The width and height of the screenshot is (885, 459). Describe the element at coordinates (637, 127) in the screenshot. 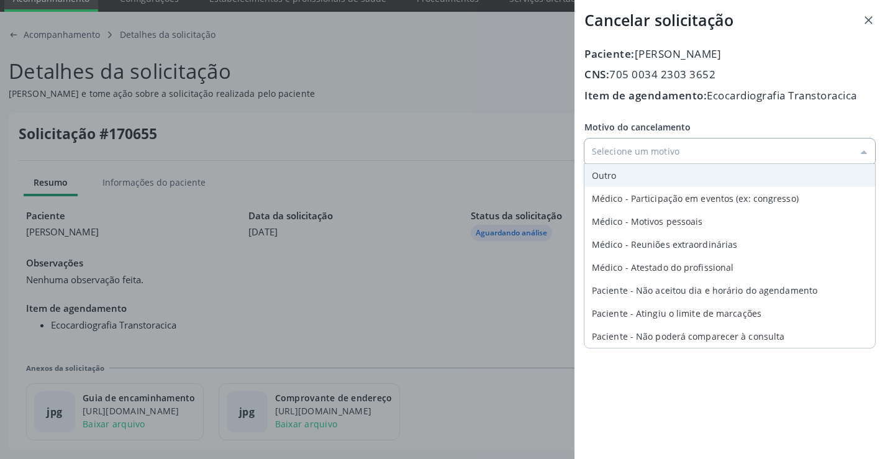

I see `span: Motivo do cancelamento` at that location.